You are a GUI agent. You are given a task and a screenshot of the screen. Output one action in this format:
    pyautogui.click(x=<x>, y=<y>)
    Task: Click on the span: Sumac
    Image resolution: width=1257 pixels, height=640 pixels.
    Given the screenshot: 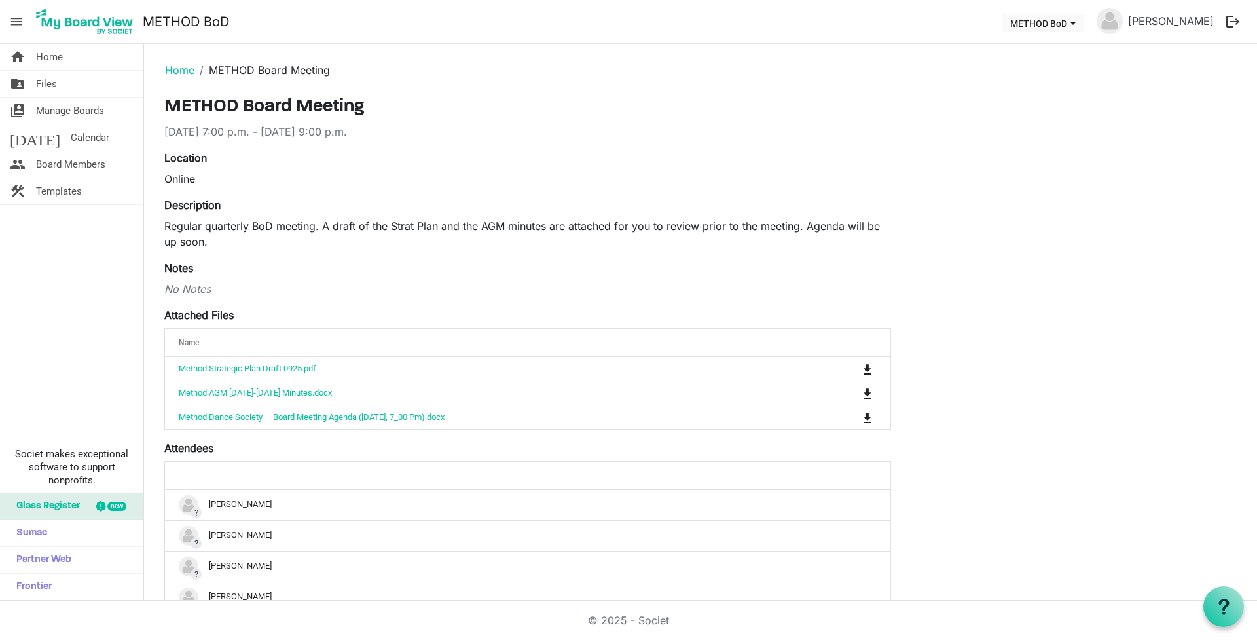 What is the action you would take?
    pyautogui.click(x=28, y=533)
    